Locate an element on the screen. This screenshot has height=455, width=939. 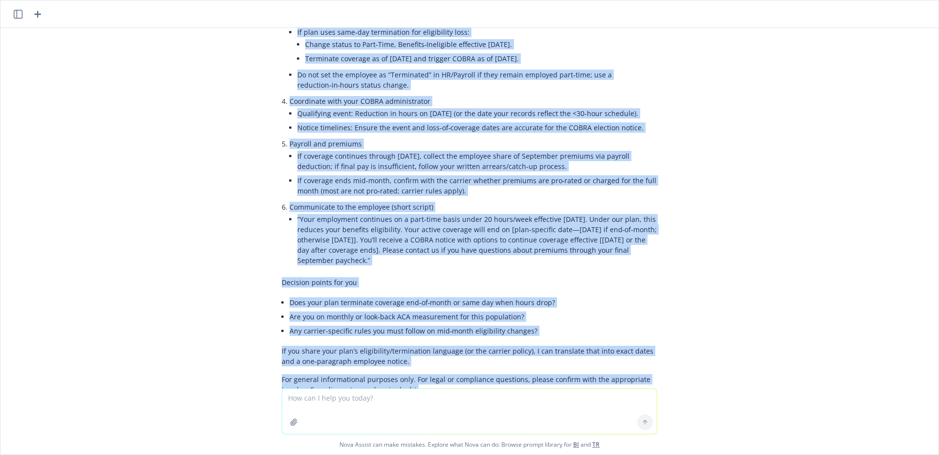
li: Communicate to the employee (short script) is located at coordinates (474, 234).